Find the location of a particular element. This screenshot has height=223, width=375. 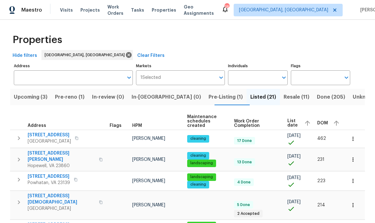

span: Clear Filters is located at coordinates (151, 56).